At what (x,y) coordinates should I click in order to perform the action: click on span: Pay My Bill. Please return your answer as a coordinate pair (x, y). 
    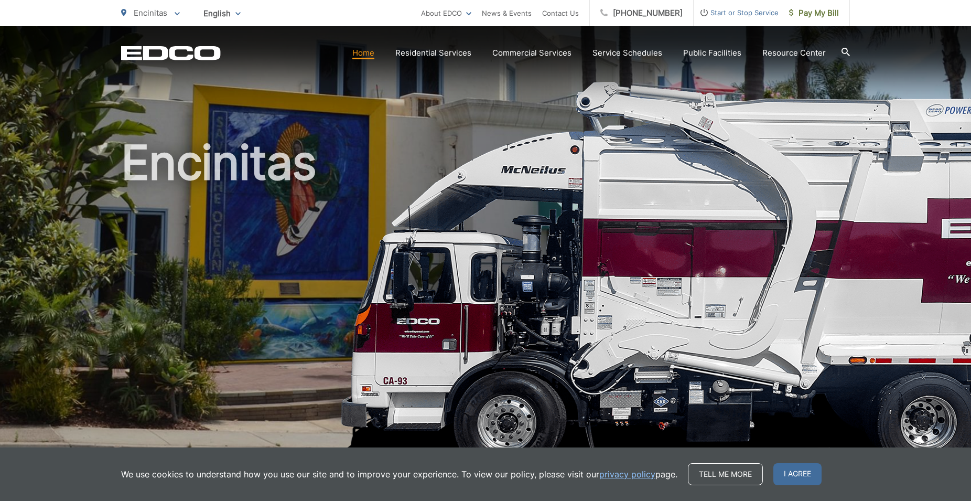
    Looking at the image, I should click on (814, 13).